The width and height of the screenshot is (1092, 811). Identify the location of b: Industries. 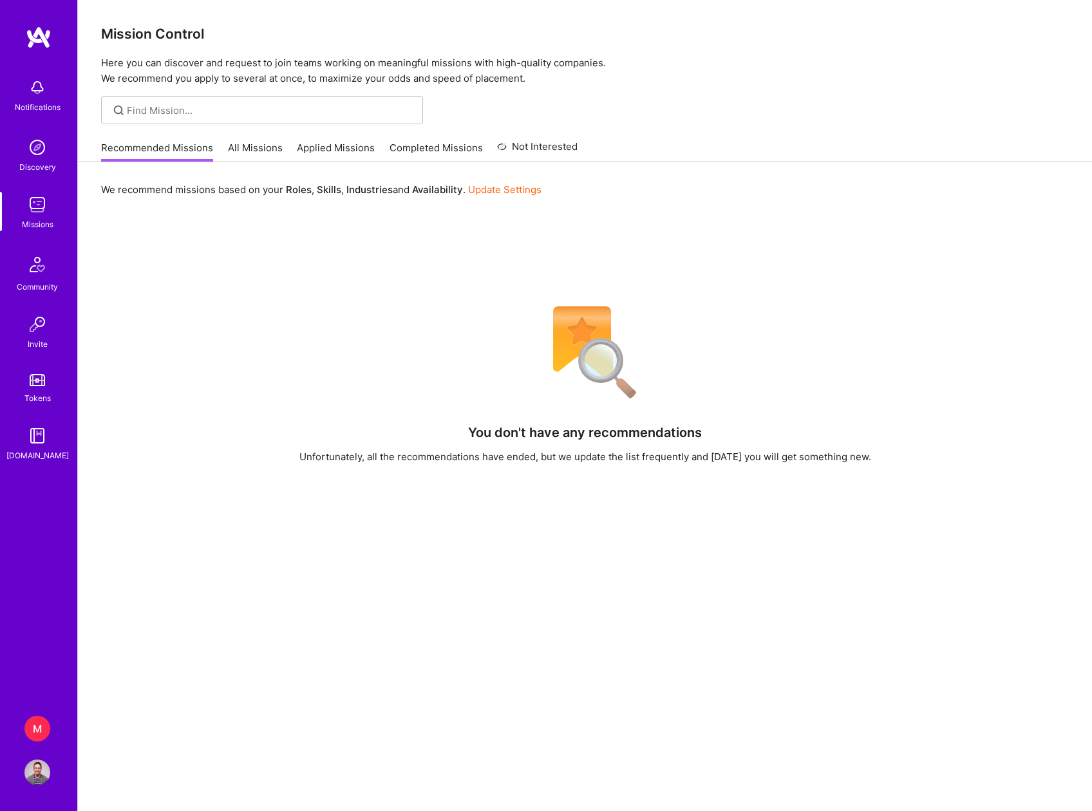
(369, 189).